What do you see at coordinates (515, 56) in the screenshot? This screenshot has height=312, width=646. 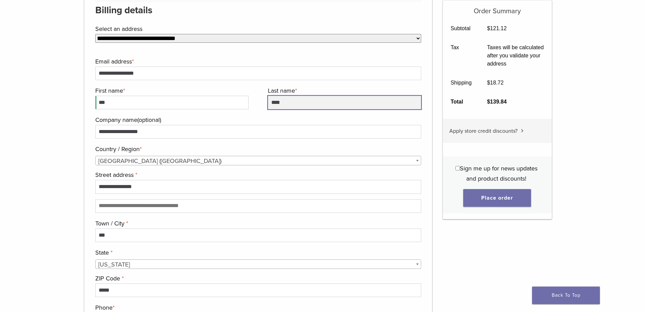 I see `td: Taxes will be calculated after you validate your address` at bounding box center [515, 56].